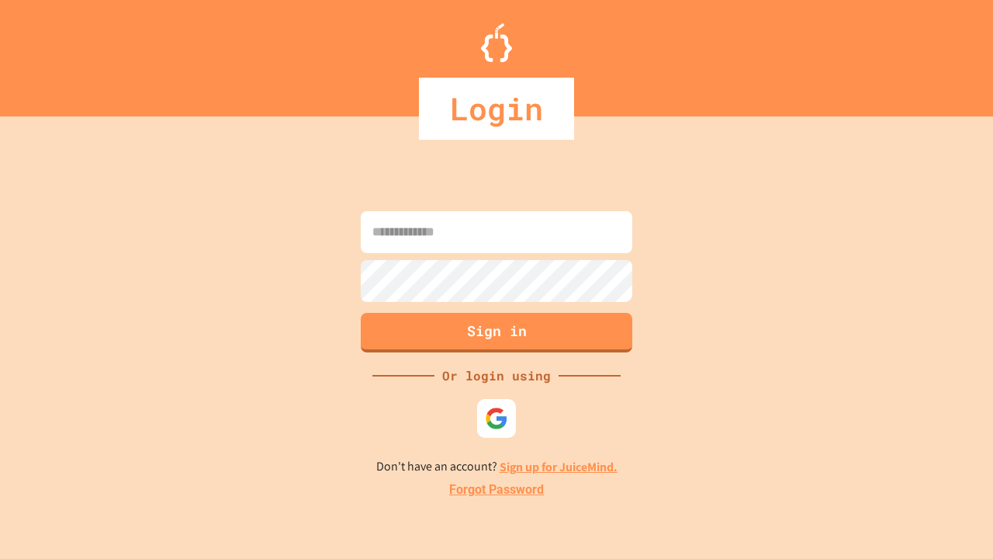 The width and height of the screenshot is (993, 559). I want to click on img: google-icon.svg, so click(497, 418).